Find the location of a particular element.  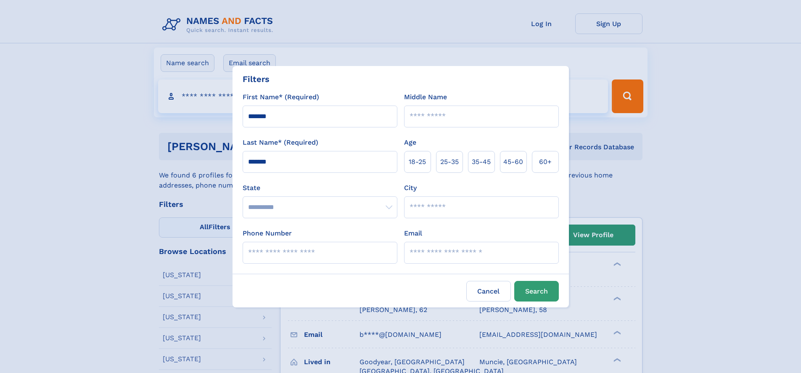

label: First Name* (Required) is located at coordinates (281, 97).